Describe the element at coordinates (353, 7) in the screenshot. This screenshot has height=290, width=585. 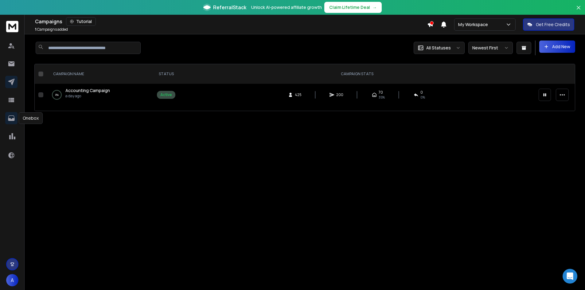
I see `button: Claim Lifetime Deal→` at that location.